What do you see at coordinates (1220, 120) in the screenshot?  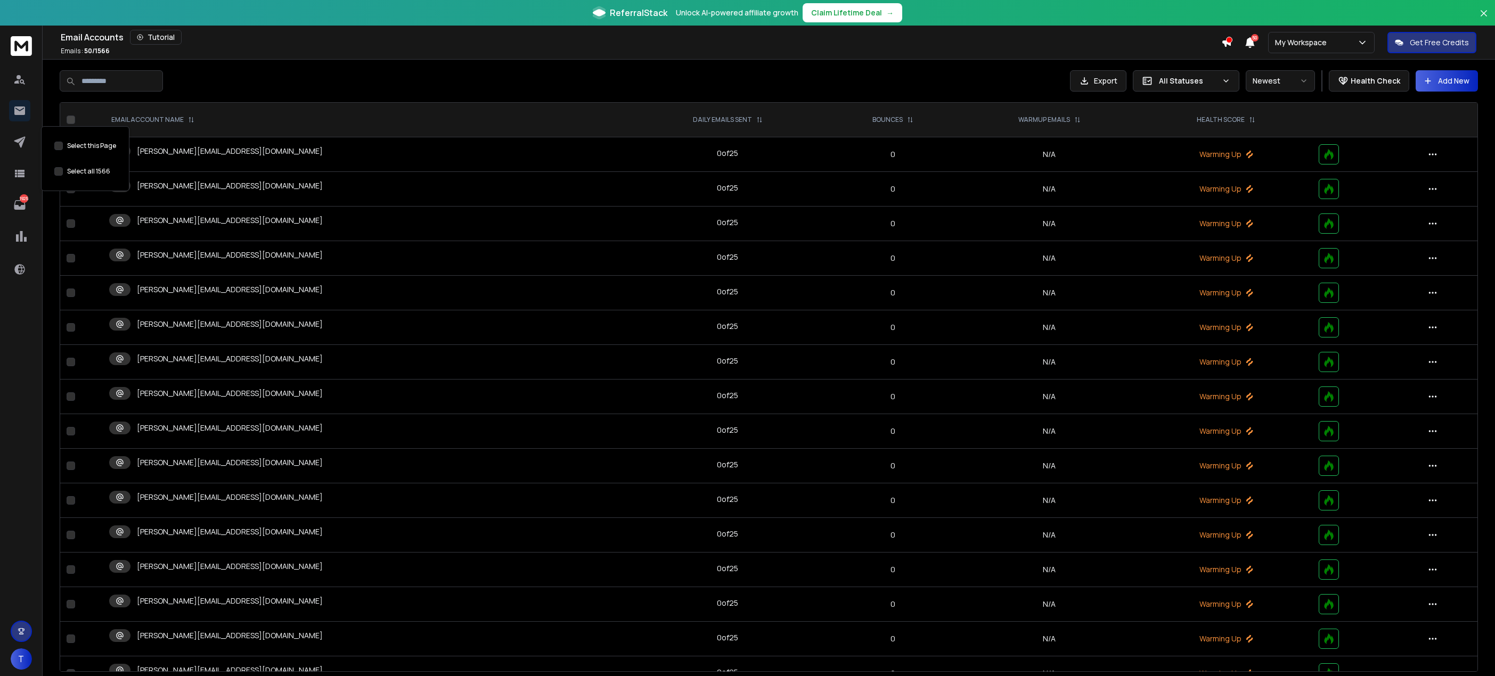 I see `p: HEALTH SCORE` at bounding box center [1220, 120].